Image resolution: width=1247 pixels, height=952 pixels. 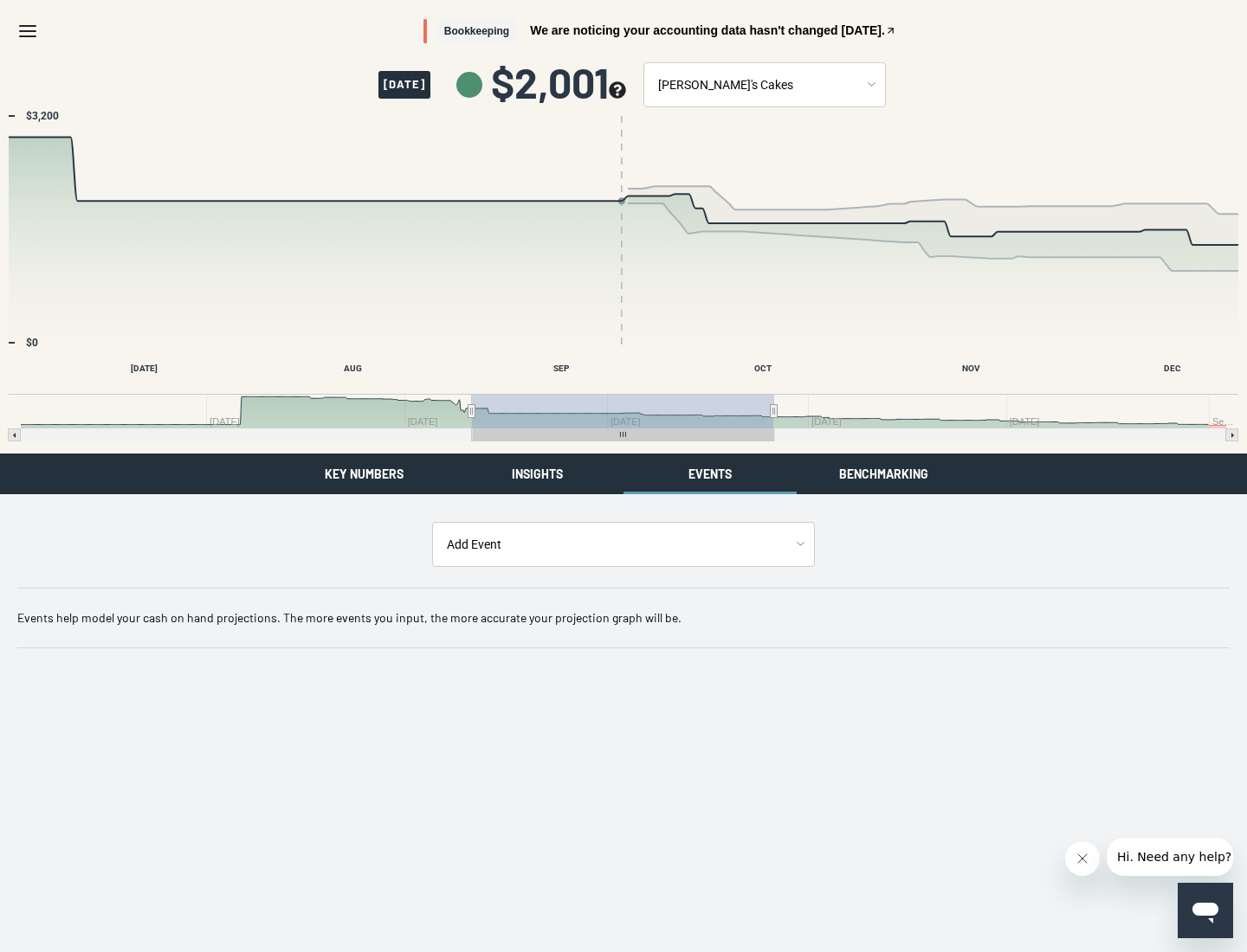 I want to click on button: Key Numbers, so click(x=364, y=474).